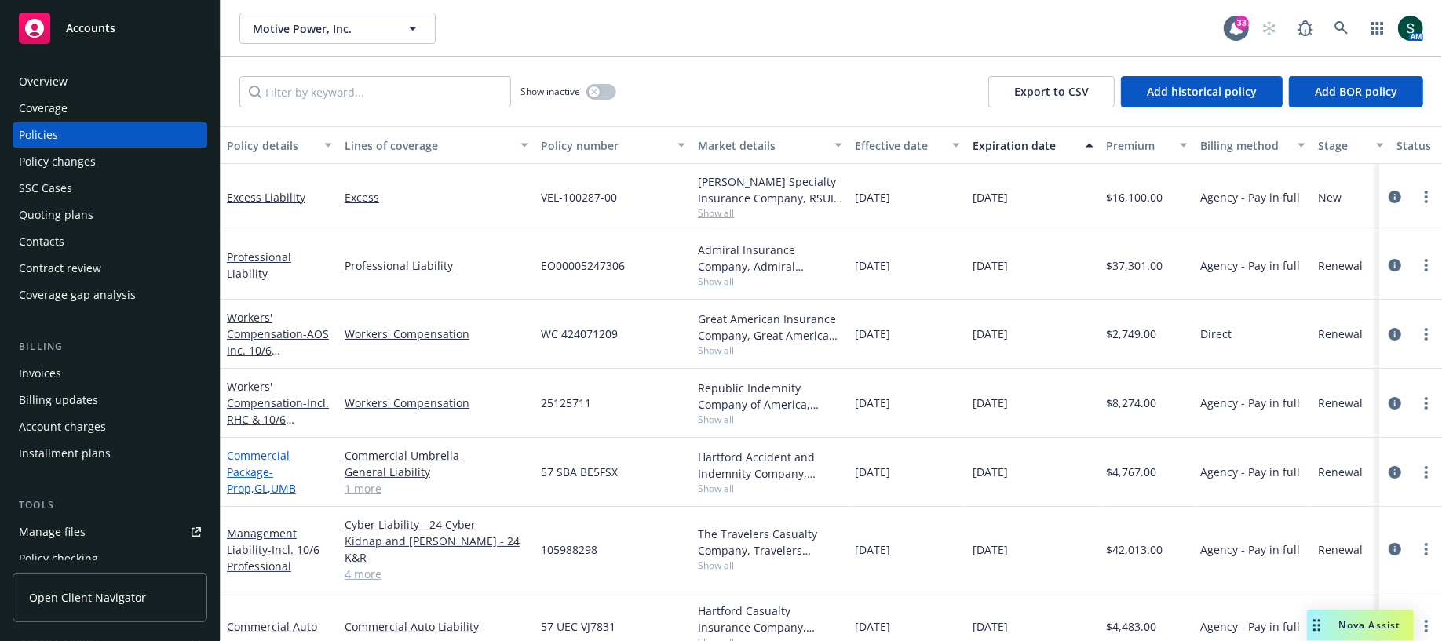  What do you see at coordinates (43, 108) in the screenshot?
I see `div: Coverage` at bounding box center [43, 108].